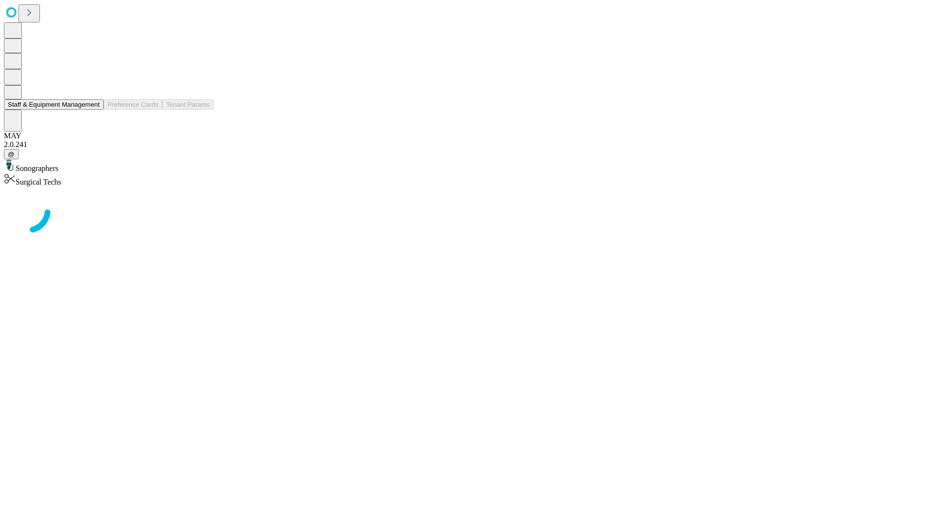 The image size is (935, 526). Describe the element at coordinates (468, 180) in the screenshot. I see `div: Surgical Techs` at that location.